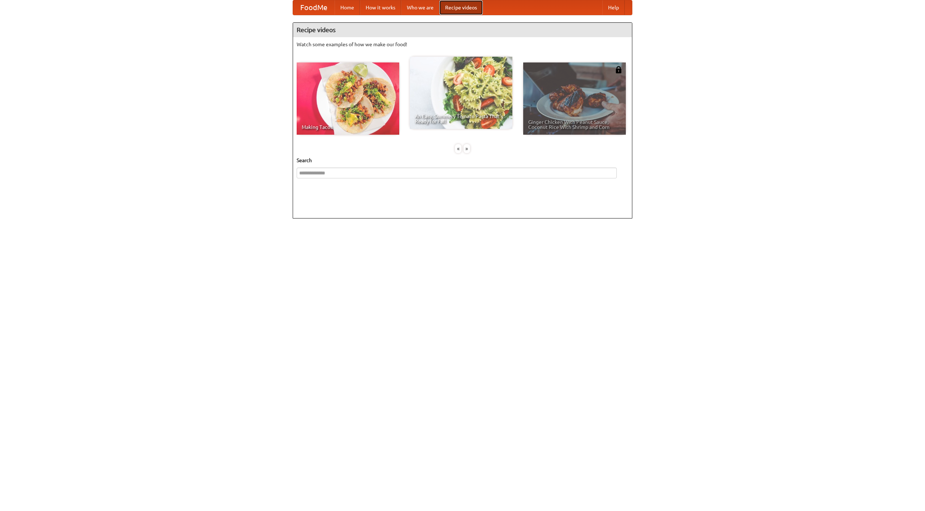  What do you see at coordinates (461, 8) in the screenshot?
I see `a: Recipe videos` at bounding box center [461, 8].